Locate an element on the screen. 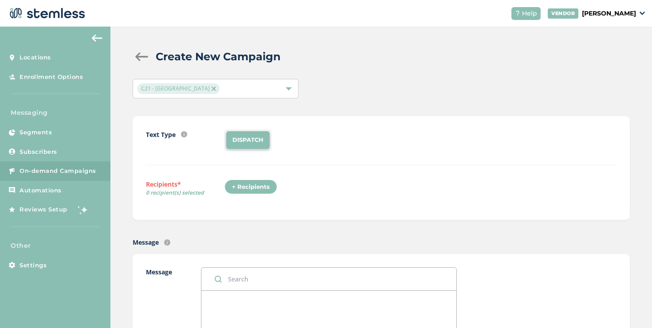  img: icon-help-white-03924b79.svg is located at coordinates (517, 13).